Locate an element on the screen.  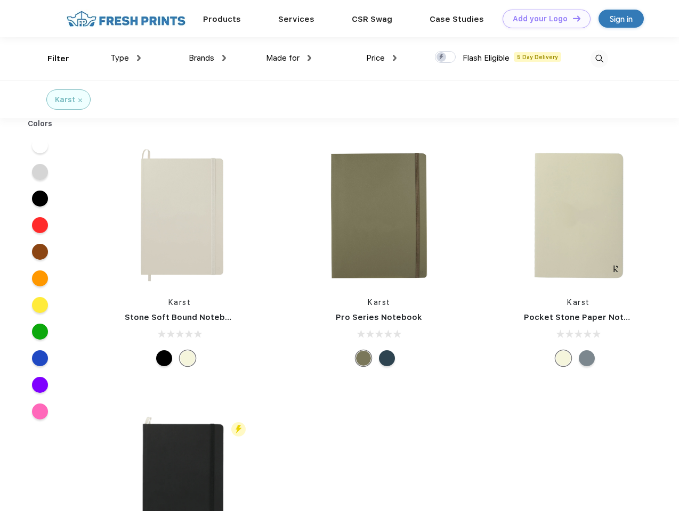
img: desktop_search.svg is located at coordinates (599, 59).